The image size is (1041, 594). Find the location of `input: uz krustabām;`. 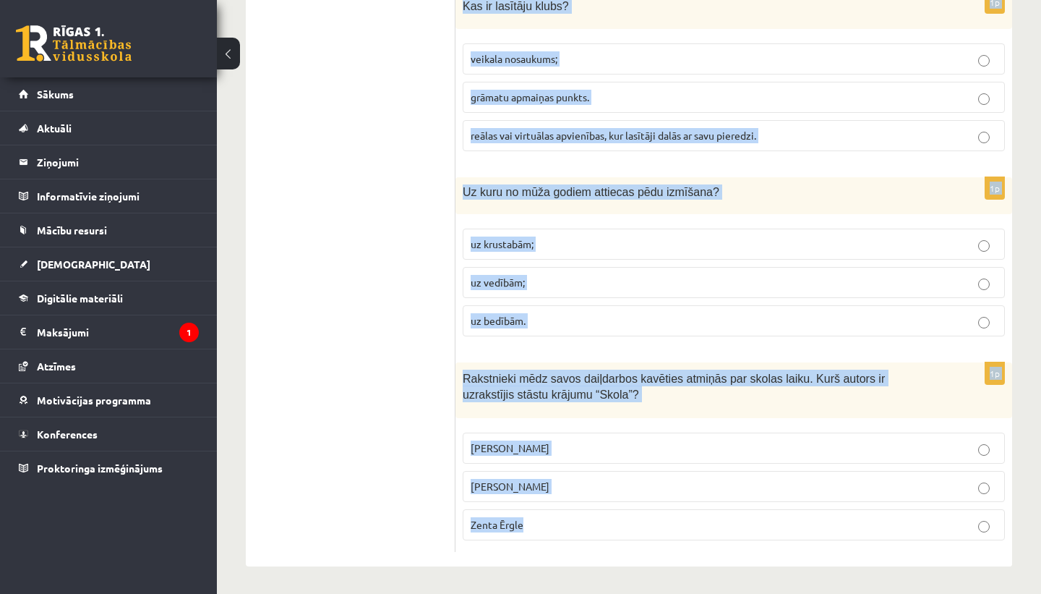

input: uz krustabām; is located at coordinates (984, 246).